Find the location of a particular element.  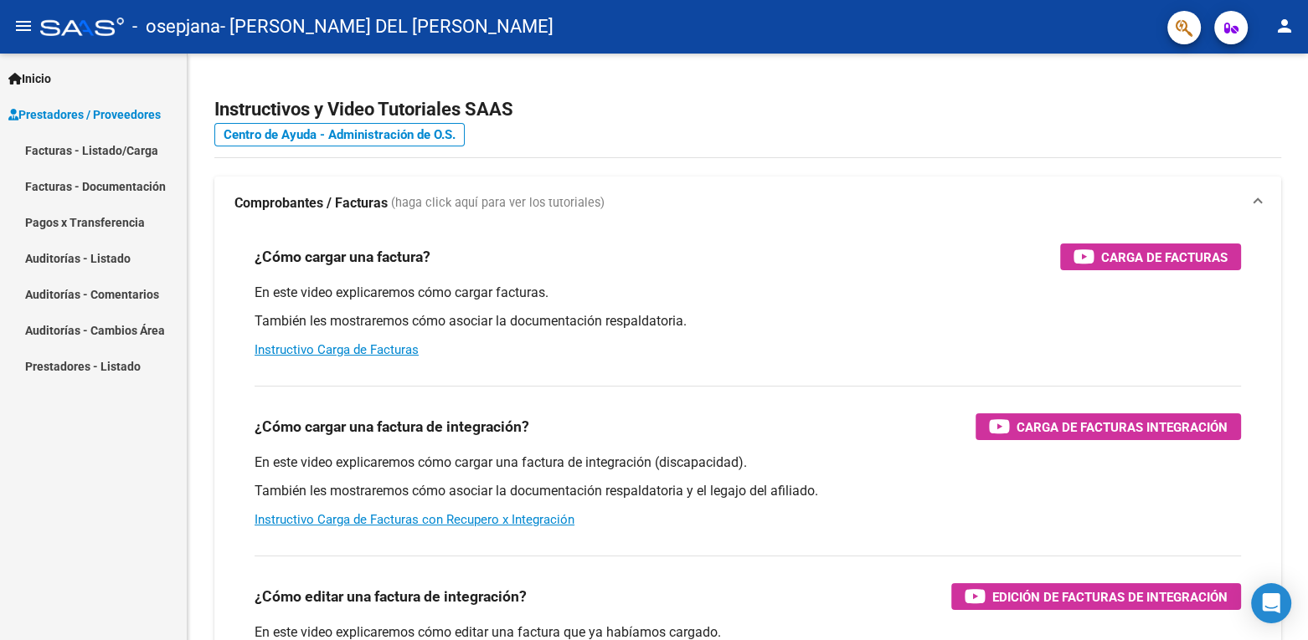

span: (haga click aquí para ver los tutoriales) is located at coordinates (497, 203).